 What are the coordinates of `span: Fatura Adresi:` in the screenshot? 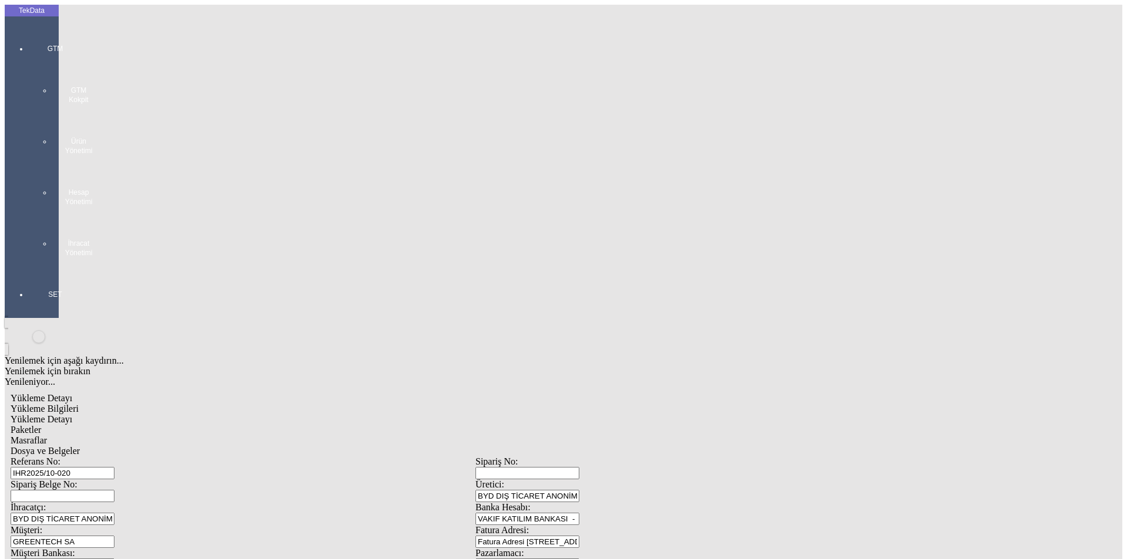 It's located at (502, 530).